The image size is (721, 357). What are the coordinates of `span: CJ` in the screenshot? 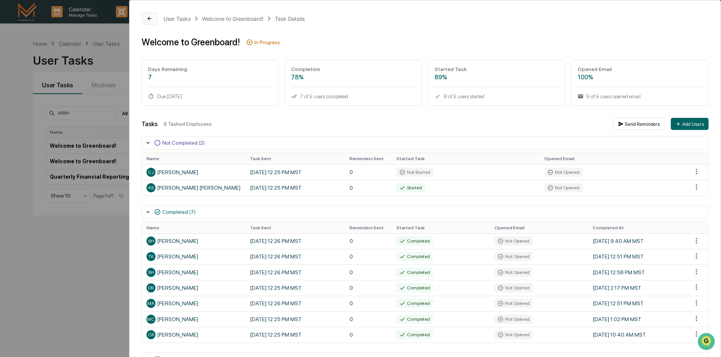 It's located at (151, 172).